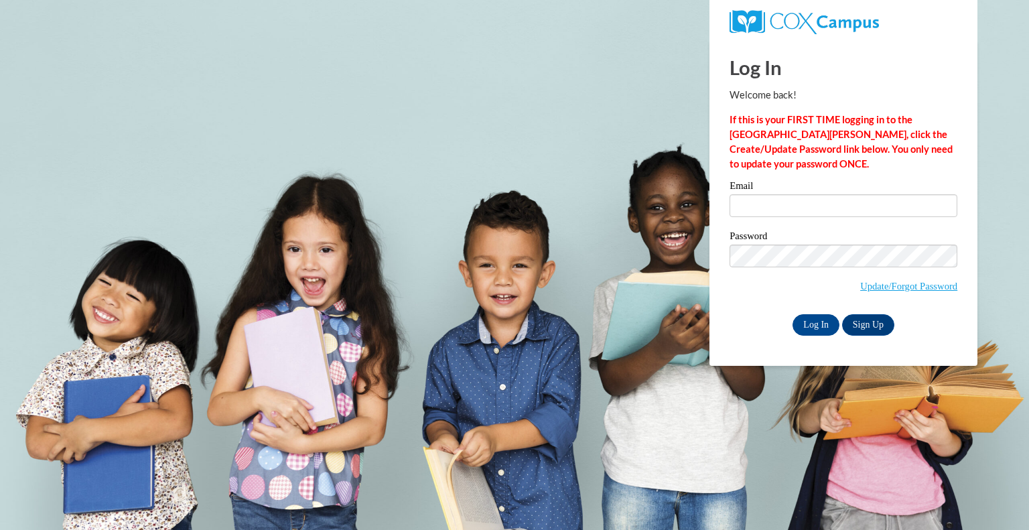  Describe the element at coordinates (804, 22) in the screenshot. I see `img: COX Campus` at that location.